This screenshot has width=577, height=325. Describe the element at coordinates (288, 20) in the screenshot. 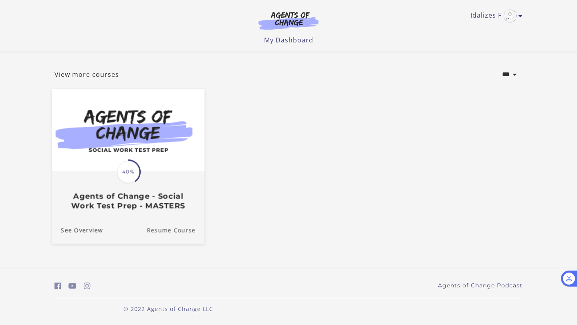

I see `img: Agents of Change Logo` at that location.